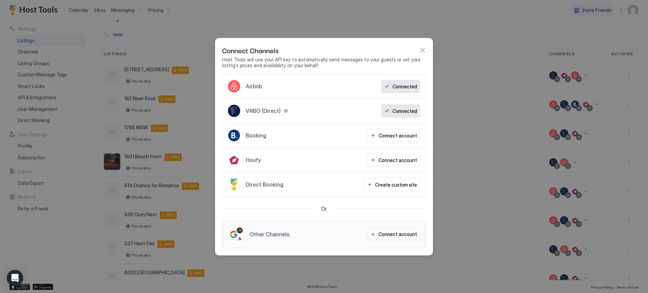 This screenshot has height=293, width=648. What do you see at coordinates (264, 184) in the screenshot?
I see `span: Direct Booking` at bounding box center [264, 184].